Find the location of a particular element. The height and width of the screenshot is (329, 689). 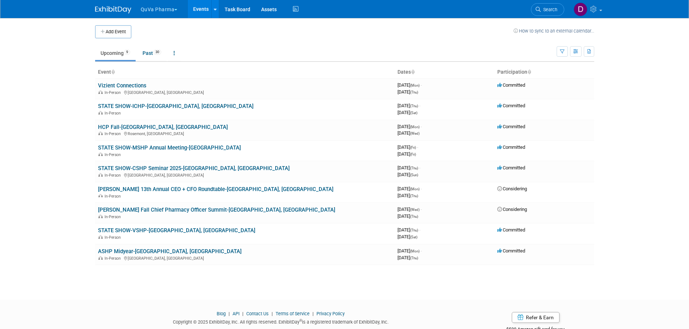

a: Past30 is located at coordinates (152, 53).